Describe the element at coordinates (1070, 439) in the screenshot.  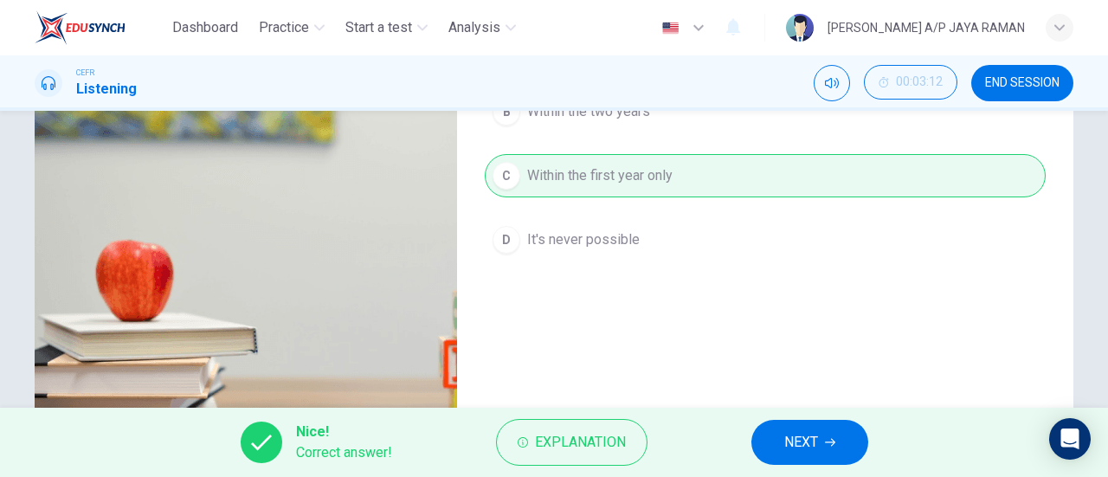
I see `div: Open Intercom Messenger` at that location.